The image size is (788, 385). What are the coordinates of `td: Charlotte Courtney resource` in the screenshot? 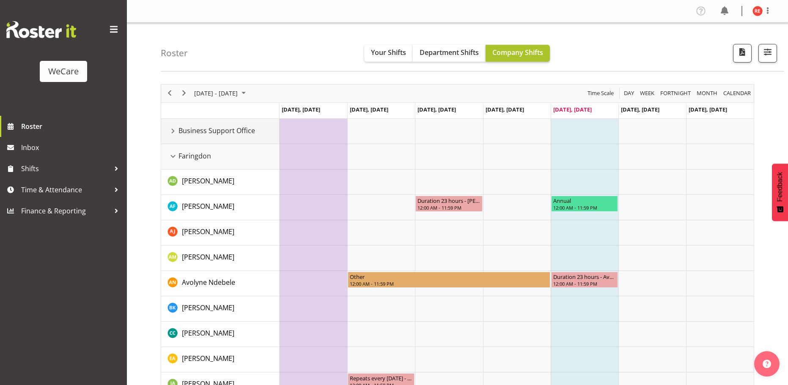 It's located at (220, 335).